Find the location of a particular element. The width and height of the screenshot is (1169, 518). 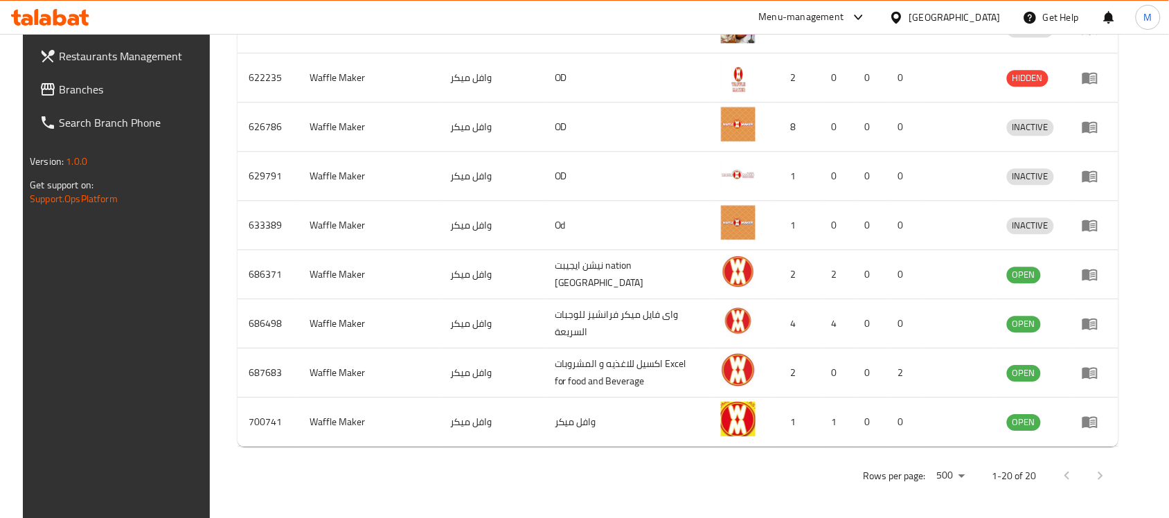

td: 8 is located at coordinates (797, 127).